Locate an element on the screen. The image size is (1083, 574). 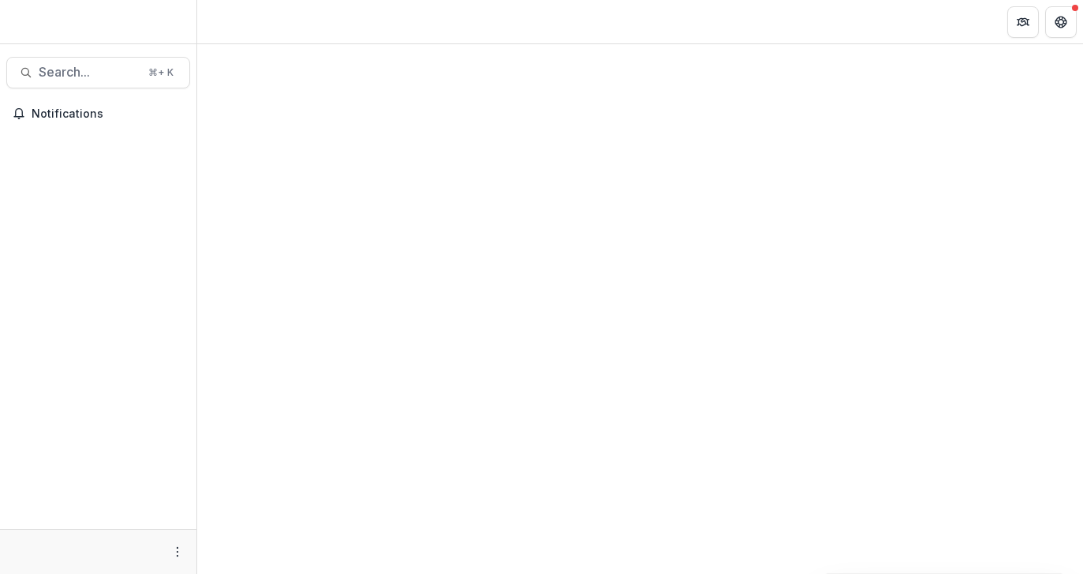
span: Notifications is located at coordinates (107, 114).